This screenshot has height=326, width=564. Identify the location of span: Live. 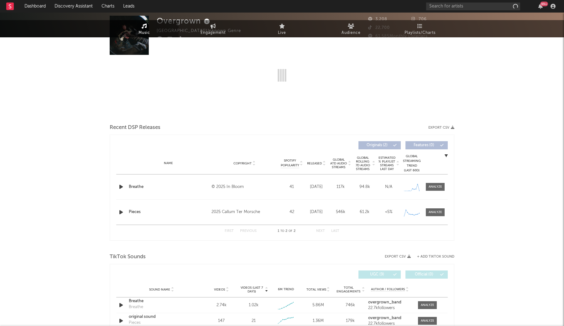
(282, 33).